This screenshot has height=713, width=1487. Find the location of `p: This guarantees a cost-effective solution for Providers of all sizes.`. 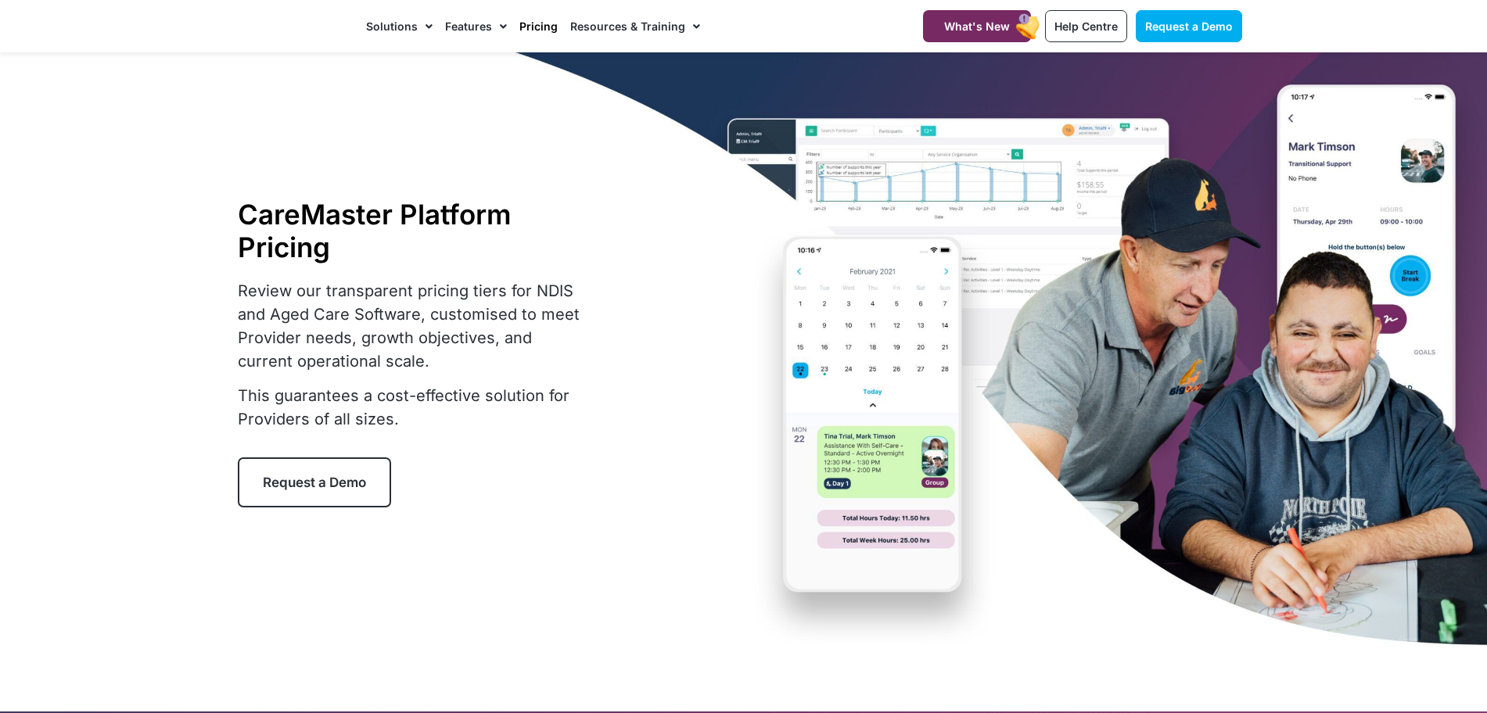

p: This guarantees a cost-effective solution for Providers of all sizes. is located at coordinates (414, 407).